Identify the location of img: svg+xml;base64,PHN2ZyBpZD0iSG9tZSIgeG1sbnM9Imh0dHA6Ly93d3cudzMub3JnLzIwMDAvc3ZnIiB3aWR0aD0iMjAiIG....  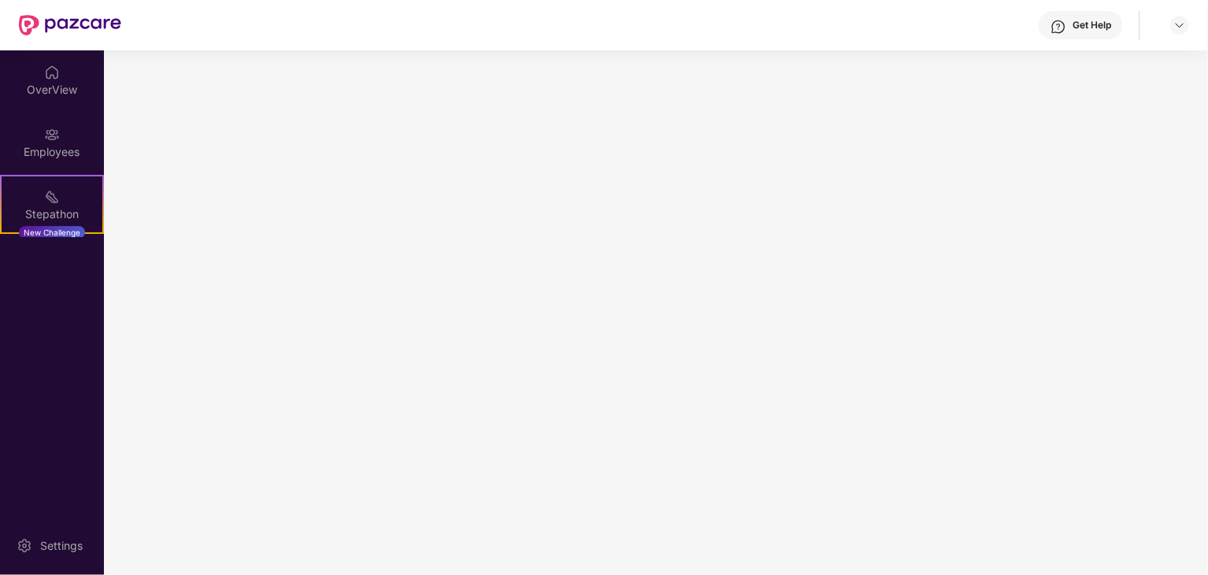
(52, 72).